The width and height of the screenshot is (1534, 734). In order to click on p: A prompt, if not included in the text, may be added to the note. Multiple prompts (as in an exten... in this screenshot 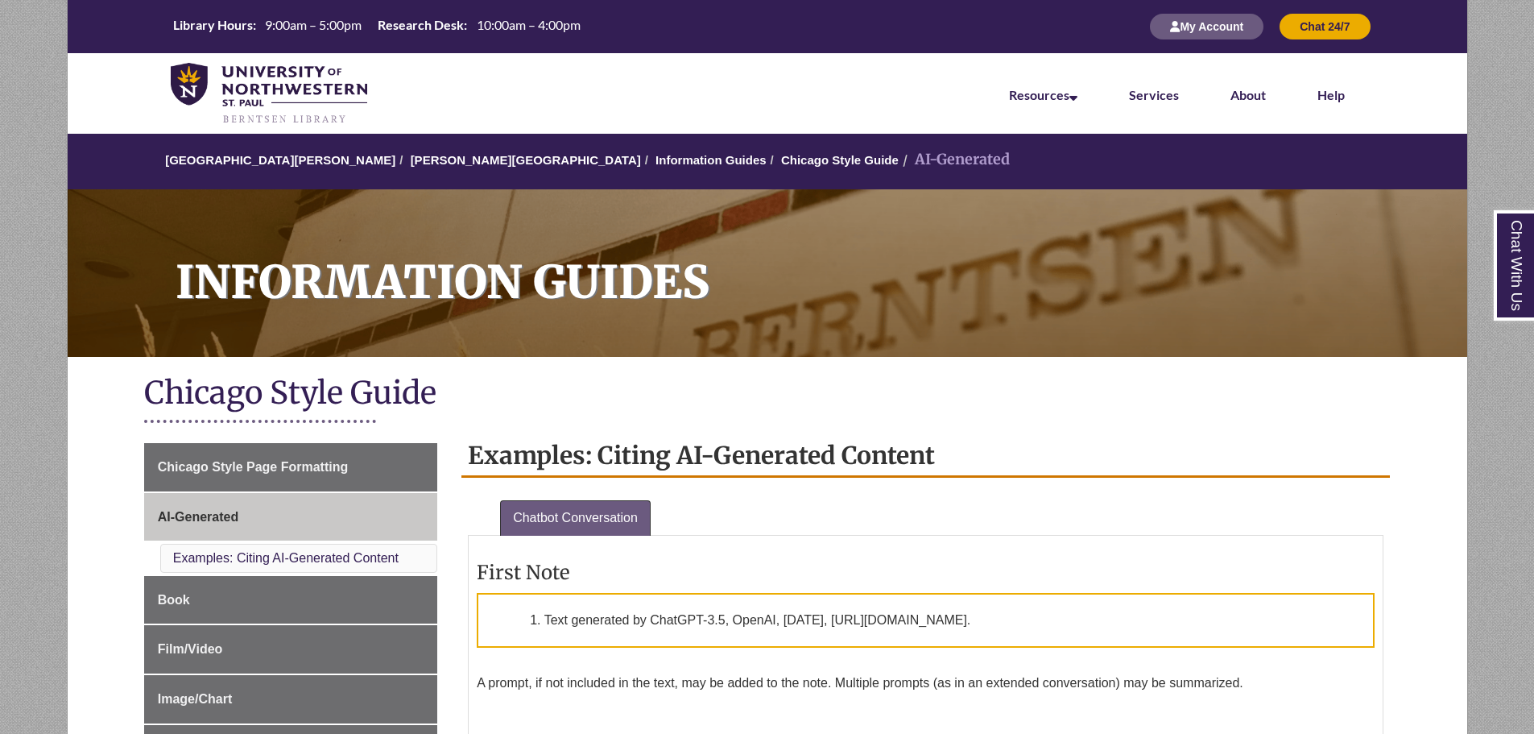, I will do `click(925, 673)`.